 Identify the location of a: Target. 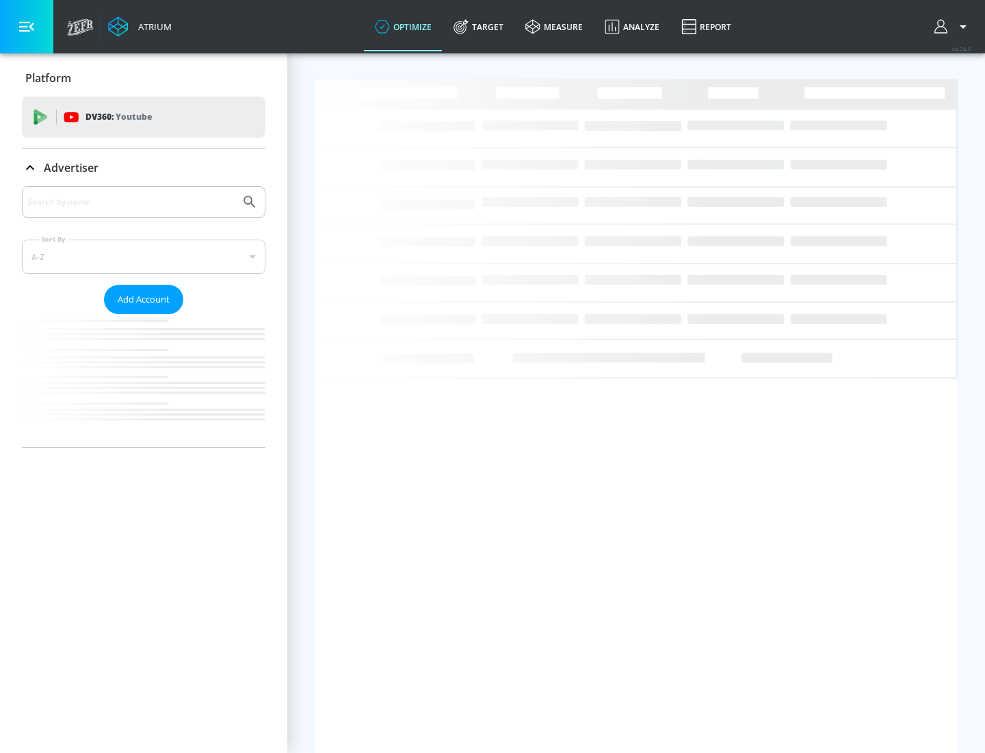
(478, 27).